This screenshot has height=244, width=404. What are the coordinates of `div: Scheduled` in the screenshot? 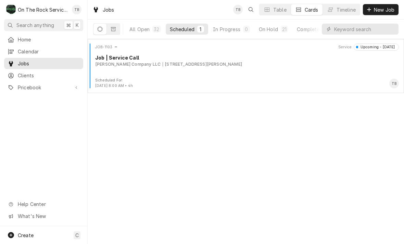 It's located at (182, 29).